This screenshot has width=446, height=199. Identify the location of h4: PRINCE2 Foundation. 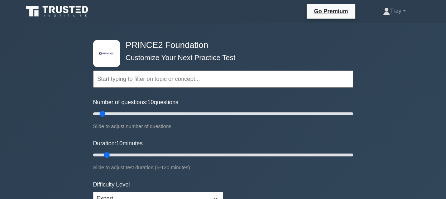
(220, 45).